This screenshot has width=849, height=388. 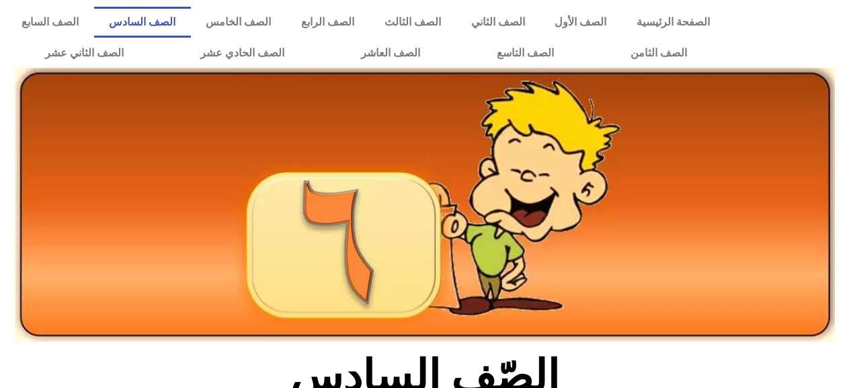 What do you see at coordinates (328, 22) in the screenshot?
I see `a: الصف الرابع` at bounding box center [328, 22].